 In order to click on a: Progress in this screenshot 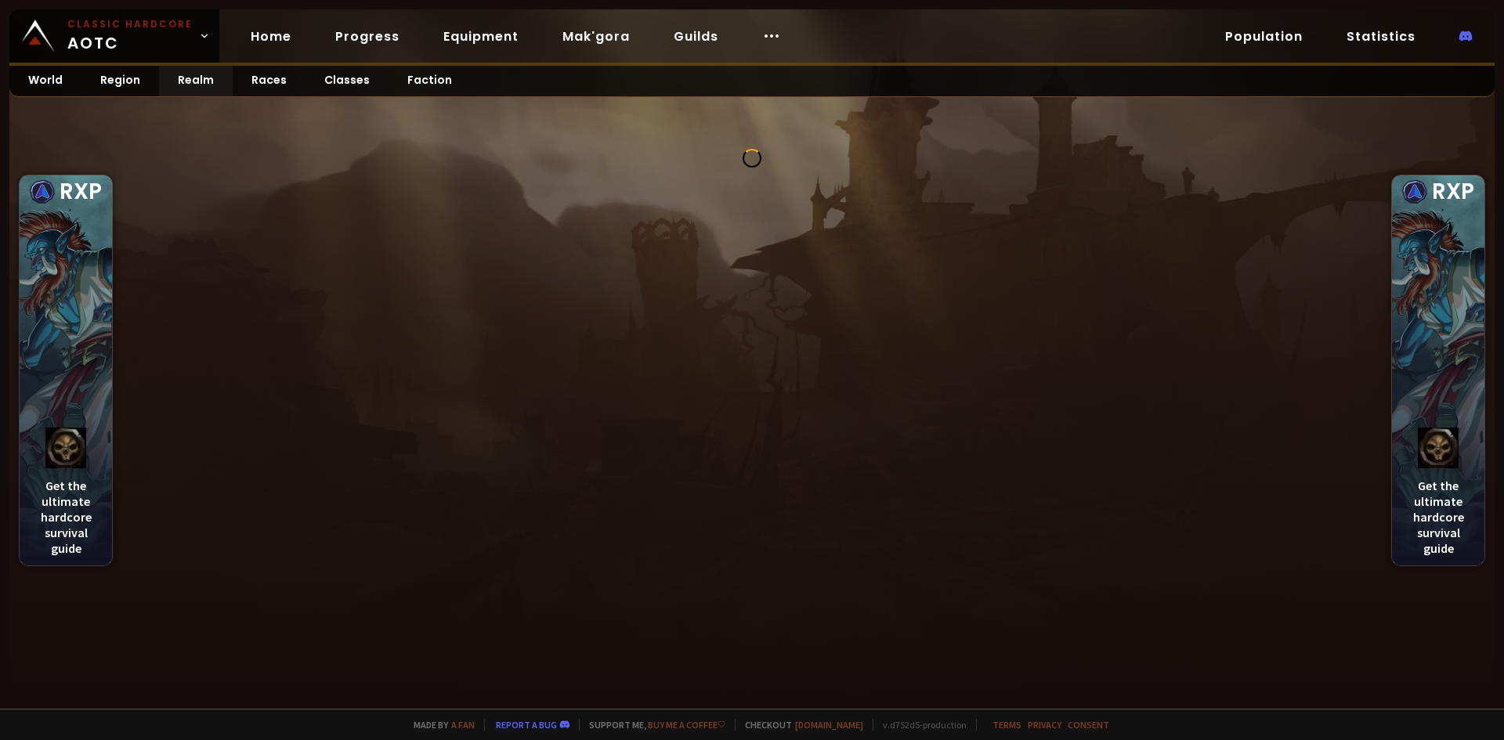, I will do `click(367, 36)`.